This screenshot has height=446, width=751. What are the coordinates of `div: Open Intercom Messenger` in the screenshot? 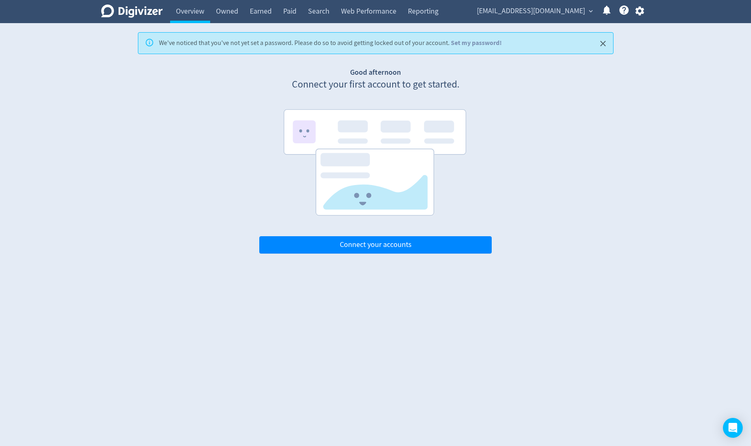 It's located at (733, 428).